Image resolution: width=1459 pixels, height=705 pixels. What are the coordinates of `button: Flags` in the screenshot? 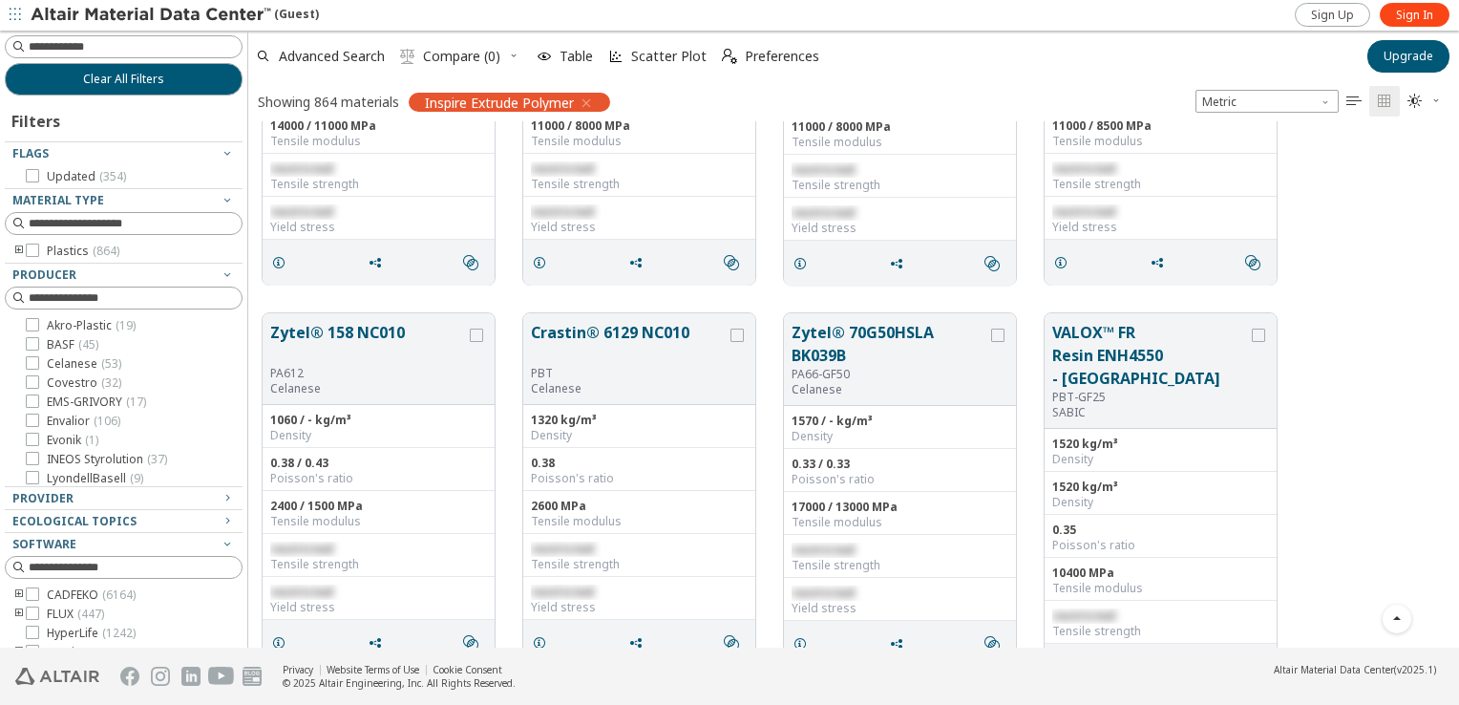 It's located at (123, 154).